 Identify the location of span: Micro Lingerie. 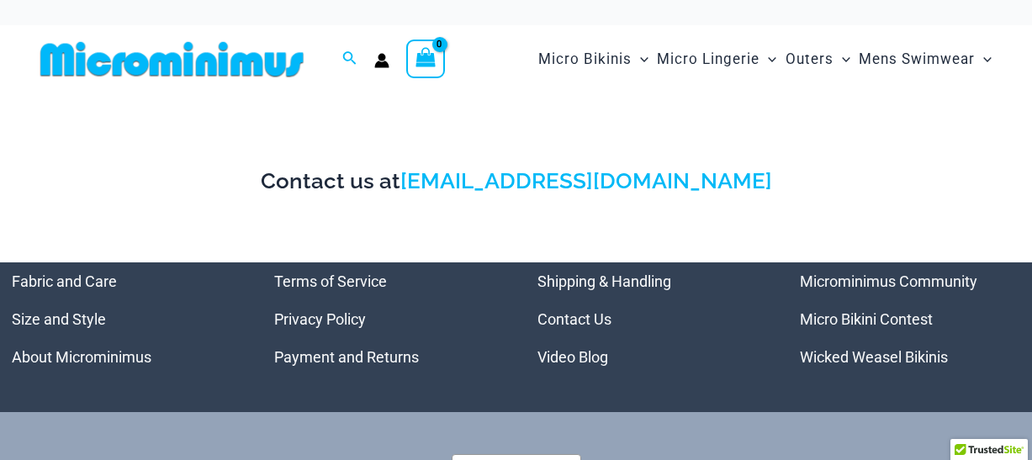
(708, 59).